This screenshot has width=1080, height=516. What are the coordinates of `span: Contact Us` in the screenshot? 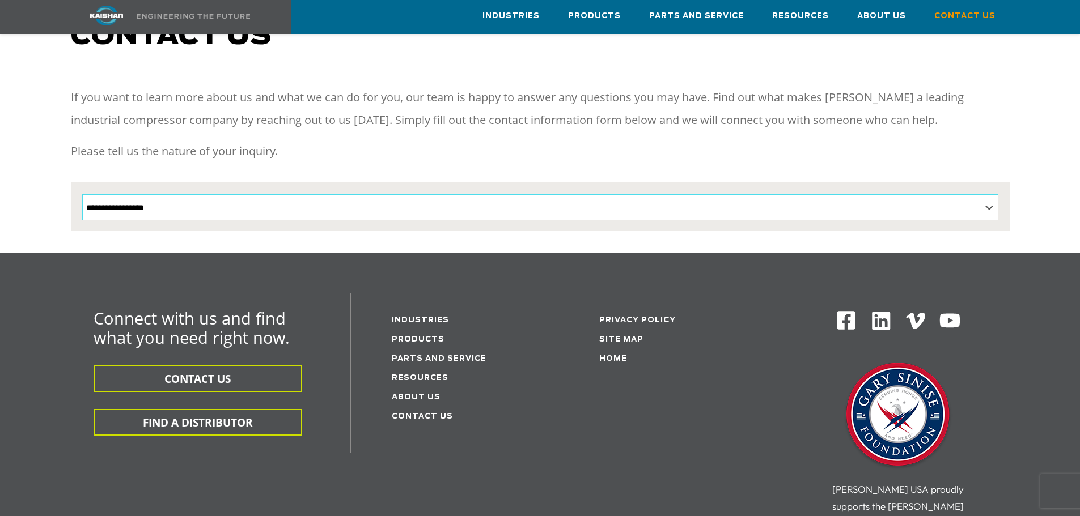 It's located at (964, 16).